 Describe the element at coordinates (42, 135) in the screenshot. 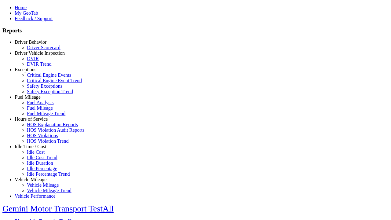

I see `a: HOS Violations` at that location.